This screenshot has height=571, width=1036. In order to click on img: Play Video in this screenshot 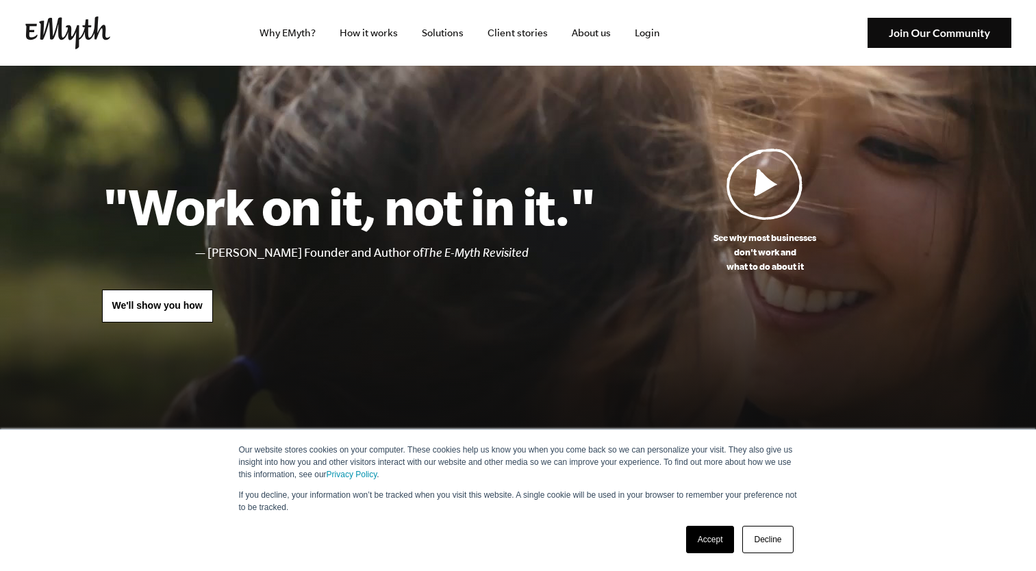, I will do `click(765, 183)`.